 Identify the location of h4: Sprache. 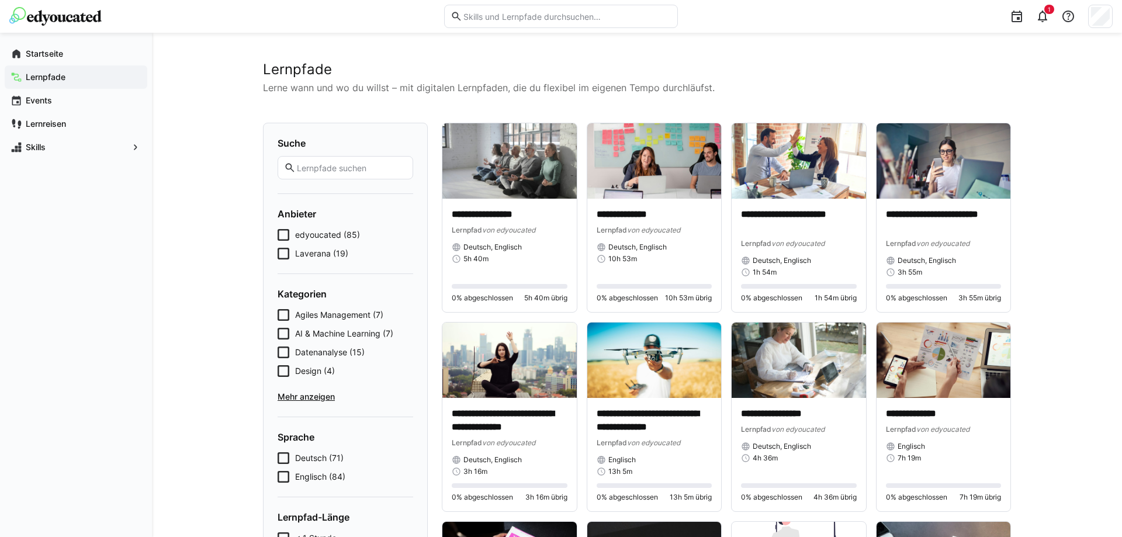
(345, 437).